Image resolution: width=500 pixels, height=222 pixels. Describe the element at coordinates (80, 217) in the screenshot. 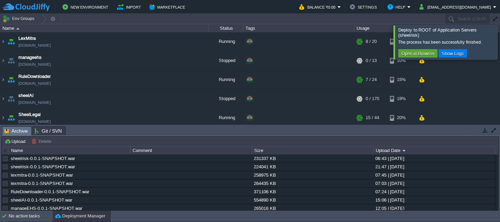

I see `button: Deployment Manager` at that location.